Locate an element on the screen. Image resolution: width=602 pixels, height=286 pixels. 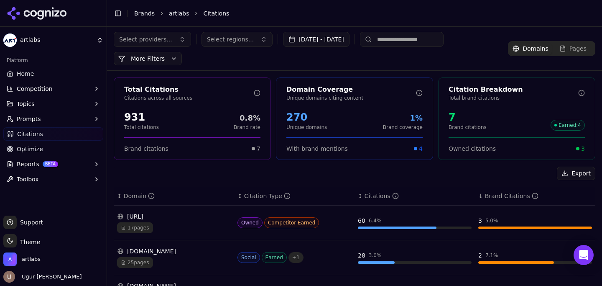
div: Total Citations is located at coordinates (189, 90).